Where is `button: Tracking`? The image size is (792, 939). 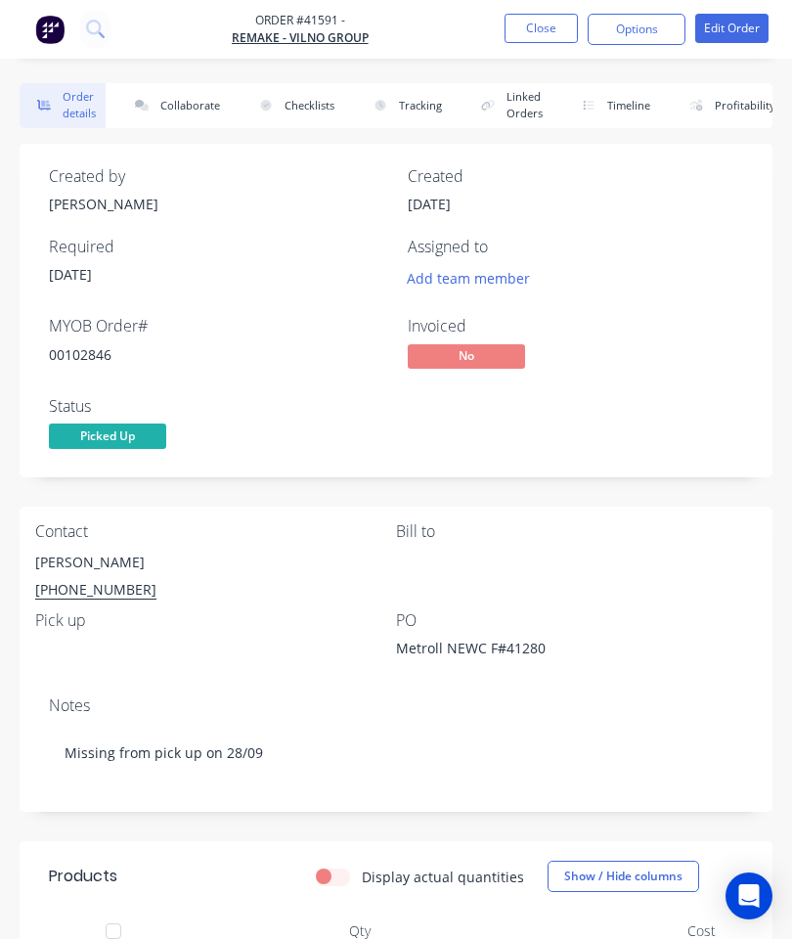
button: Tracking is located at coordinates (404, 106).